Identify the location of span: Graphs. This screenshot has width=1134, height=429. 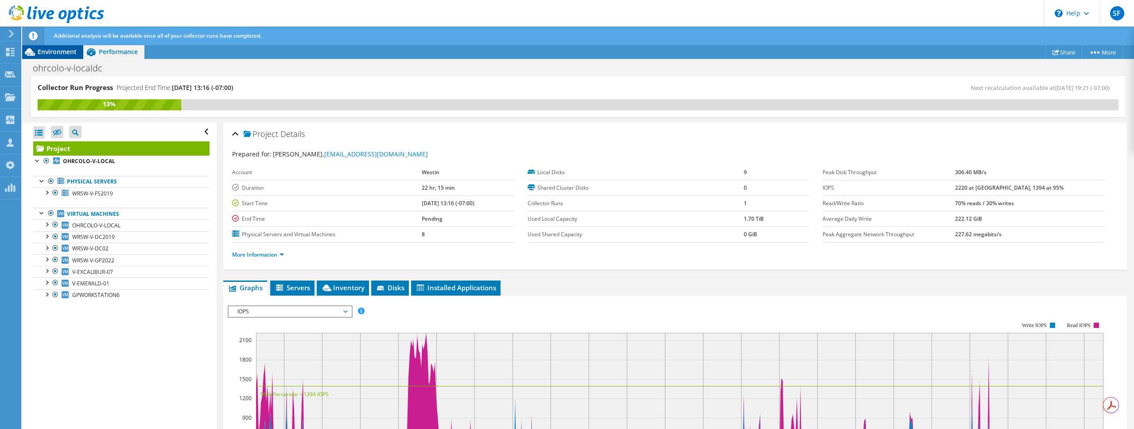
(245, 287).